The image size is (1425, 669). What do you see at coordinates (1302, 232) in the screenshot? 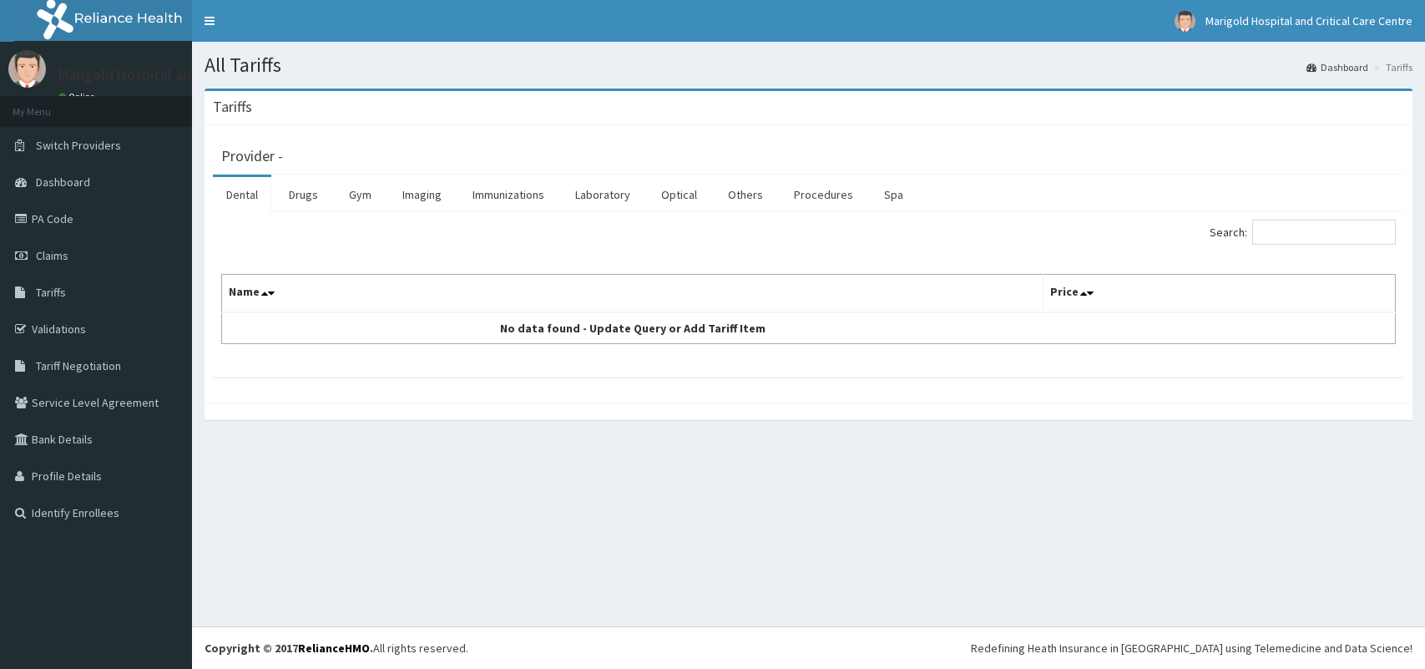
I see `label: Search:` at bounding box center [1302, 232].